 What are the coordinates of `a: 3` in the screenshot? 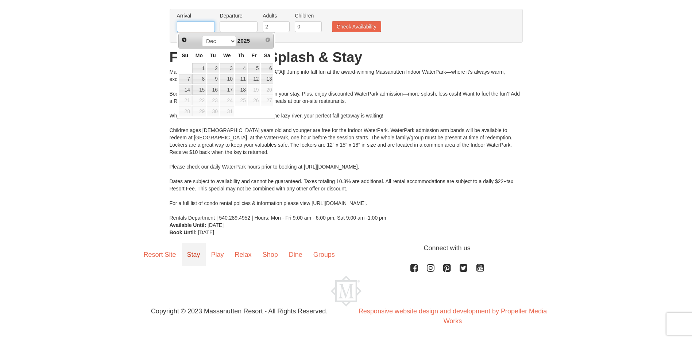 It's located at (227, 68).